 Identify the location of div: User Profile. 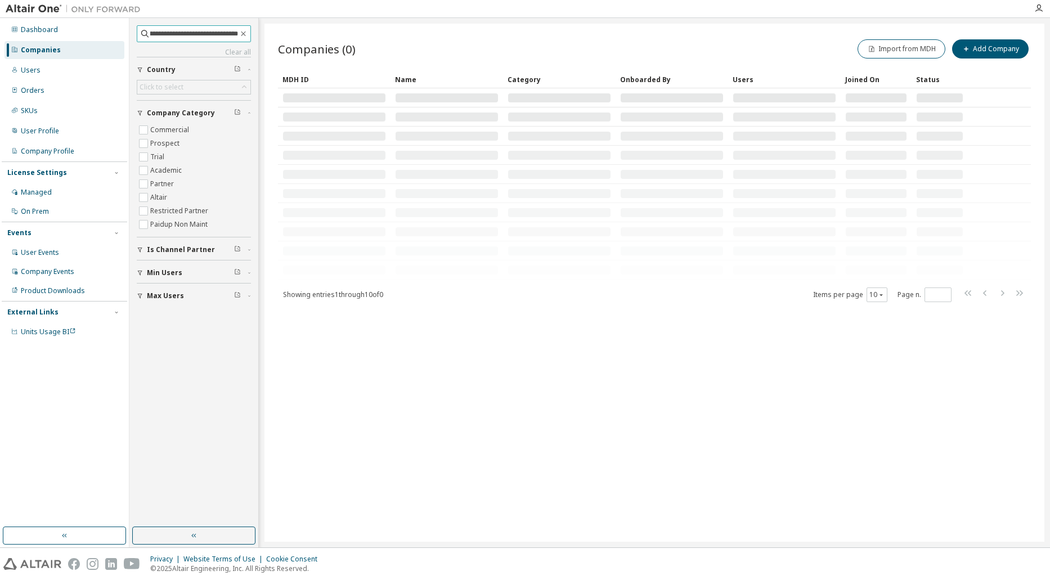
(40, 131).